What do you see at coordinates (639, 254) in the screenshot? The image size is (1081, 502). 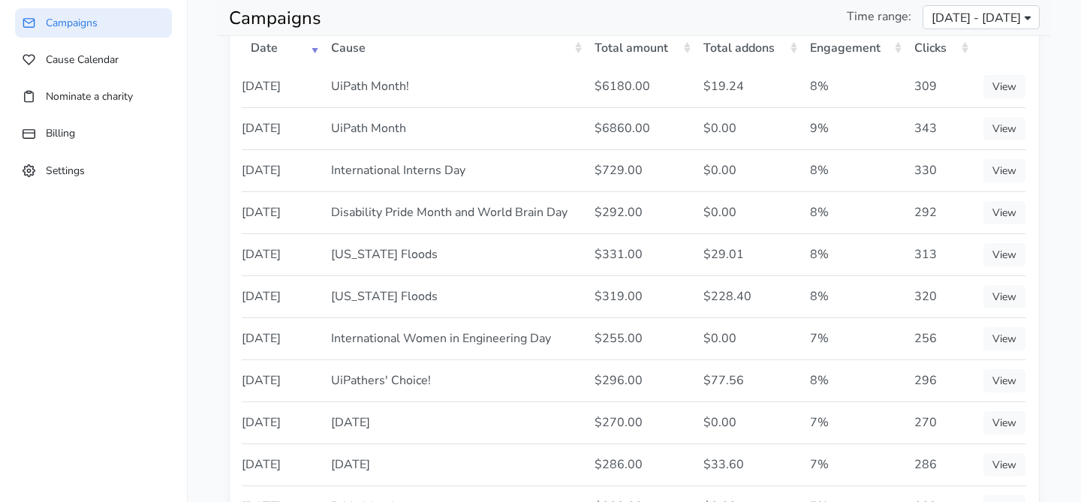 I see `td: $331.00` at bounding box center [639, 254].